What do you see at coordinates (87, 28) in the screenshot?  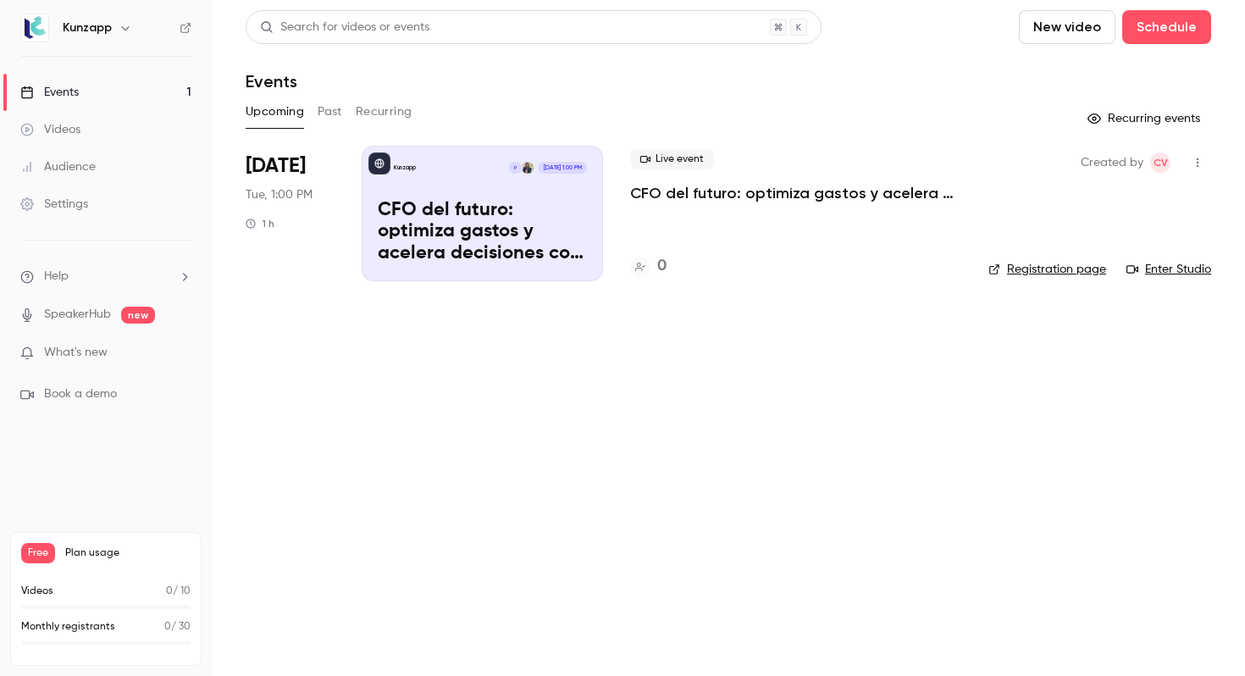 I see `h6: Kunzapp` at bounding box center [87, 28].